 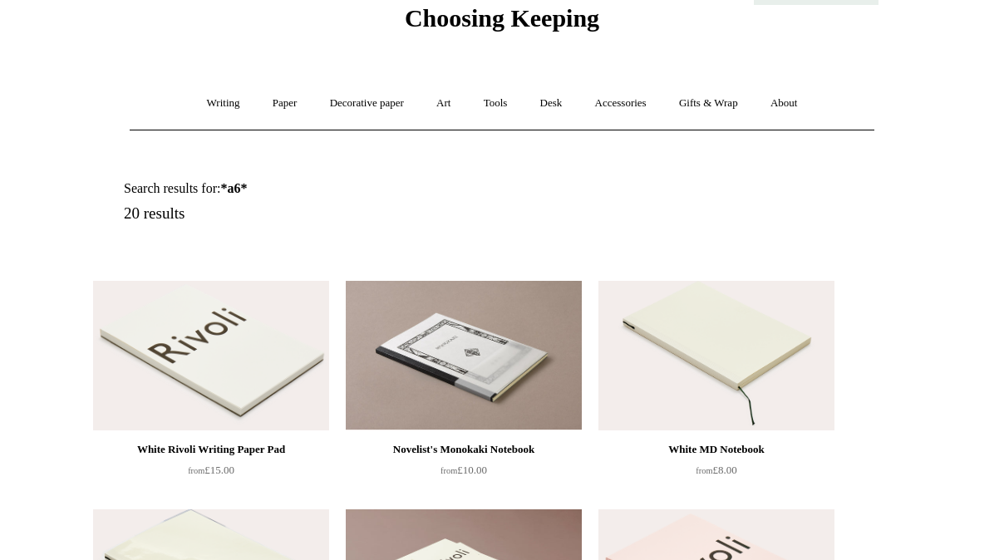 I want to click on h5: 20 results, so click(x=323, y=214).